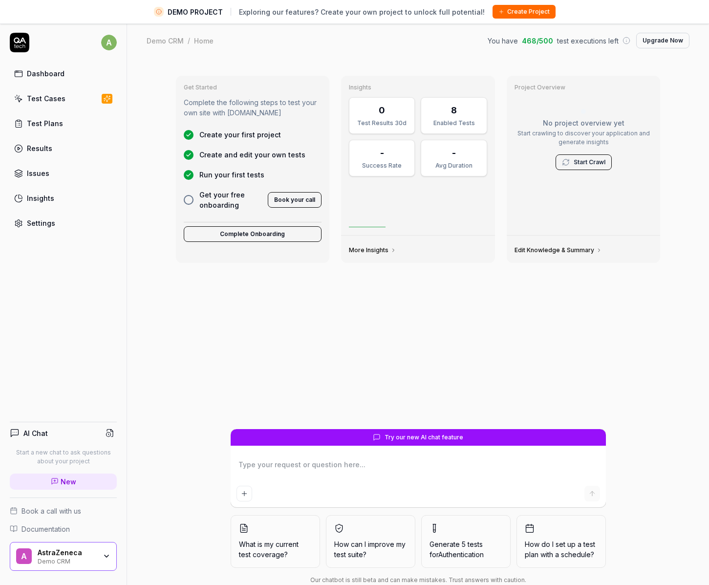 The width and height of the screenshot is (709, 585). What do you see at coordinates (584, 123) in the screenshot?
I see `p: No project overview yet` at bounding box center [584, 123].